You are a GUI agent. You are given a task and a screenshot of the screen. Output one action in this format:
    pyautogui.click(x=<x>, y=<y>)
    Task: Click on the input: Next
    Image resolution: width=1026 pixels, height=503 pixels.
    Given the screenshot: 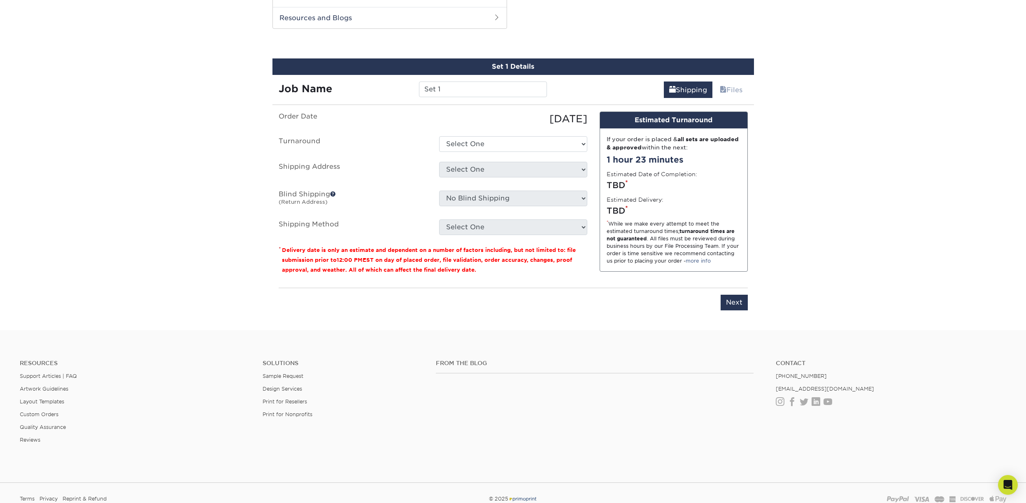 What is the action you would take?
    pyautogui.click(x=734, y=302)
    